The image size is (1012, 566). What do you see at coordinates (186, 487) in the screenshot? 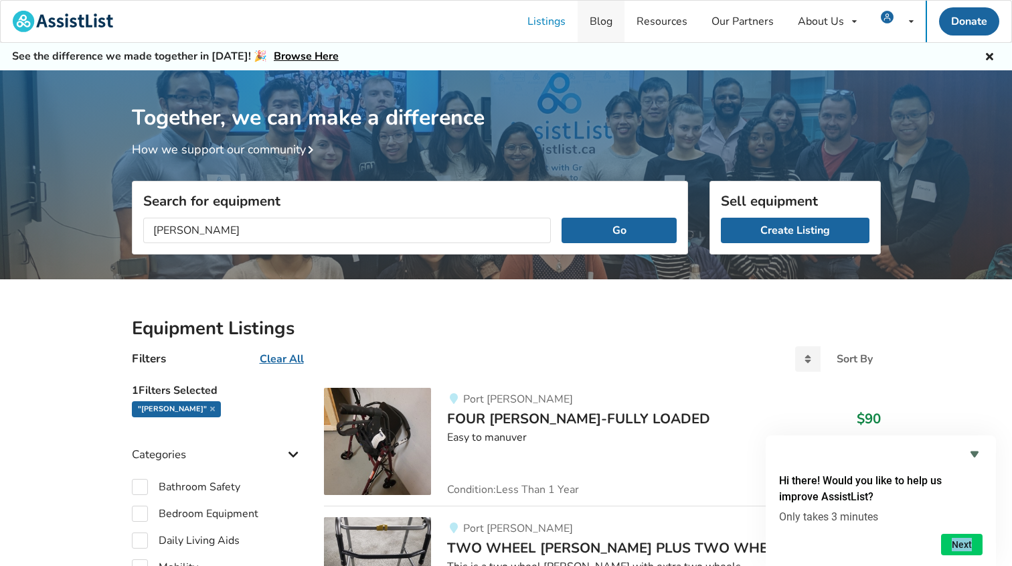
I see `label: Bathroom Safety` at bounding box center [186, 487].